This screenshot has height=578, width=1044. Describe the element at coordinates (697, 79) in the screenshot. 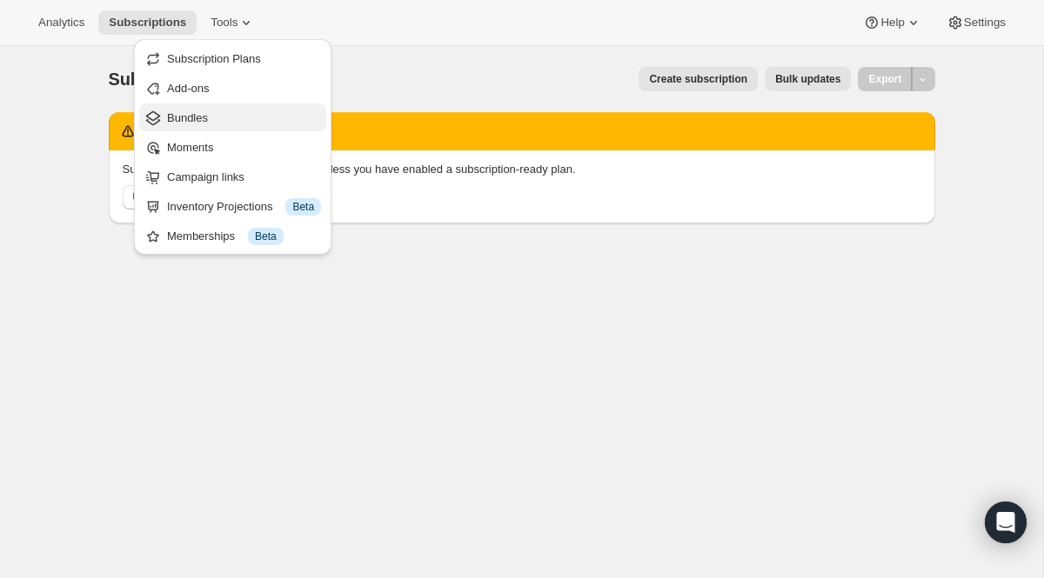

I see `span: Create subscription` at that location.